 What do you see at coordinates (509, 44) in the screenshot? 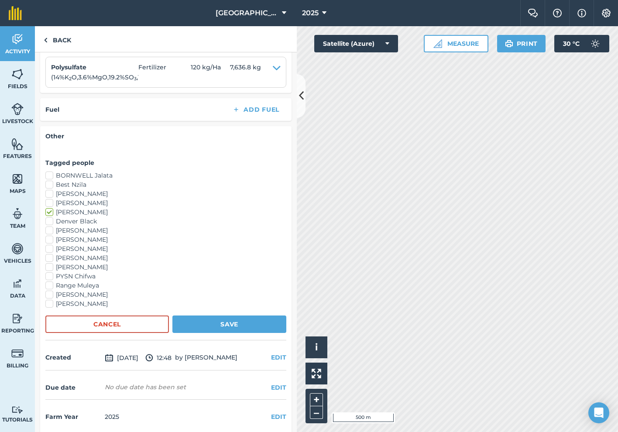
I see `img: svg+xml;base64,PHN2ZyB4bWxucz0iaHR0cDovL3d3dy53My5vcmcvMjAwMC9zdmciIHdpZHRoPSIxOSIgaGVpZ2h0PSIyNC...` at bounding box center [509, 44].